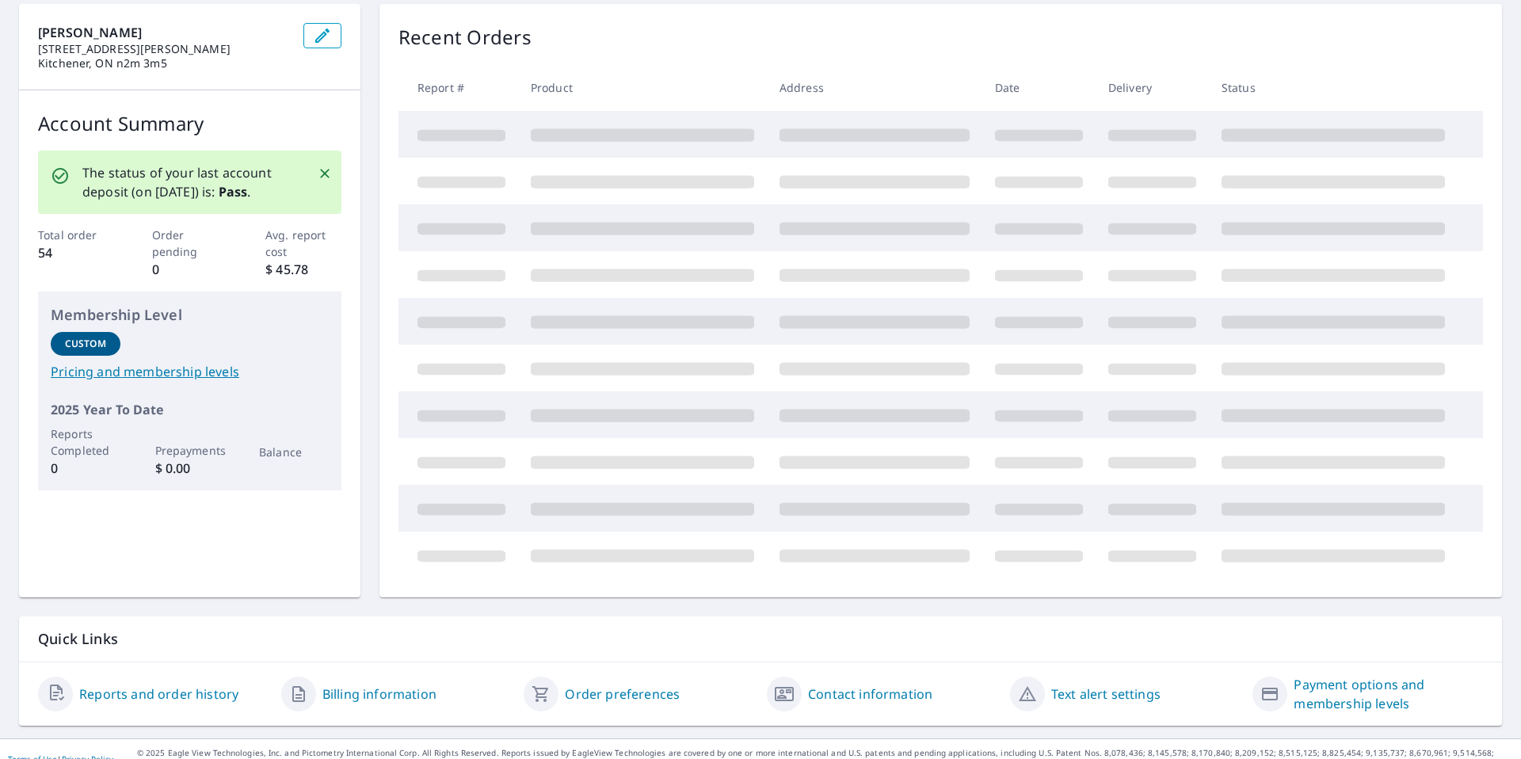  Describe the element at coordinates (76, 234) in the screenshot. I see `p: Total order` at that location.